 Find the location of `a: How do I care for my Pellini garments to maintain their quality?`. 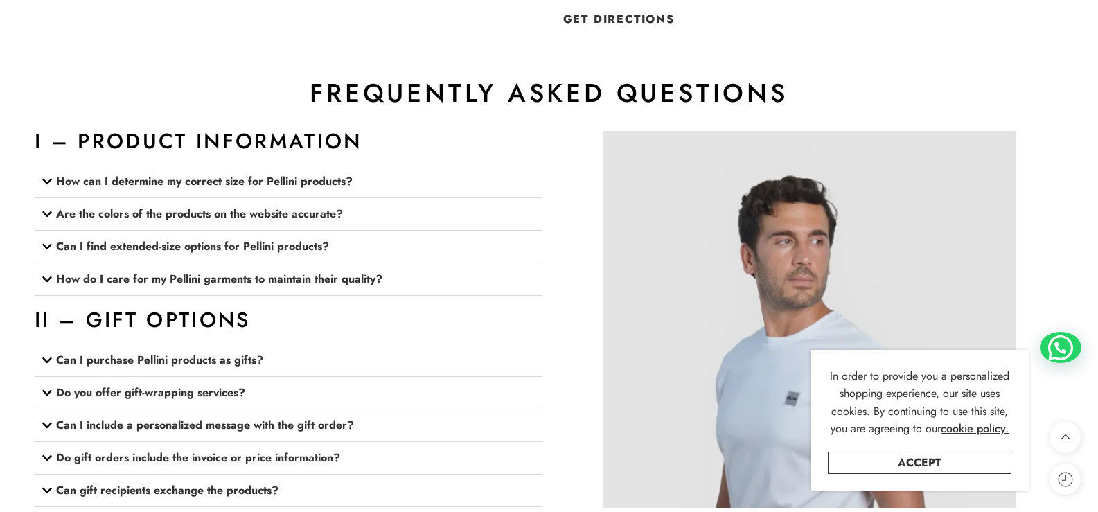

a: How do I care for my Pellini garments to maintain their quality? is located at coordinates (219, 279).